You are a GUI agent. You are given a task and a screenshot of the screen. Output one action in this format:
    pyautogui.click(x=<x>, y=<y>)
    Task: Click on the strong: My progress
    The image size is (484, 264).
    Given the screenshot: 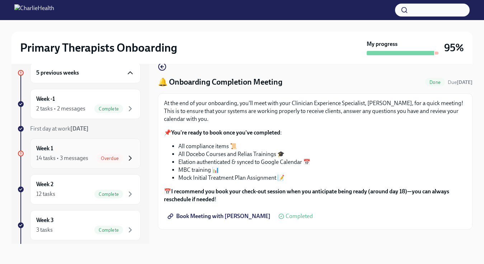 What is the action you would take?
    pyautogui.click(x=382, y=44)
    